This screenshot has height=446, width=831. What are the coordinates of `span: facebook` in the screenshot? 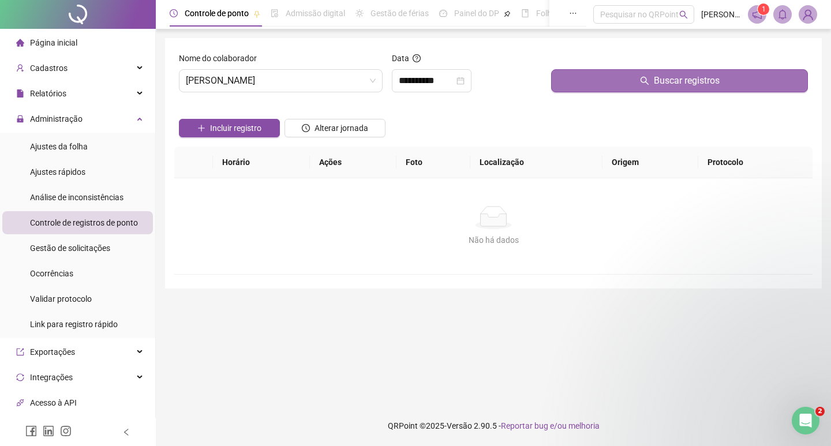 It's located at (31, 431).